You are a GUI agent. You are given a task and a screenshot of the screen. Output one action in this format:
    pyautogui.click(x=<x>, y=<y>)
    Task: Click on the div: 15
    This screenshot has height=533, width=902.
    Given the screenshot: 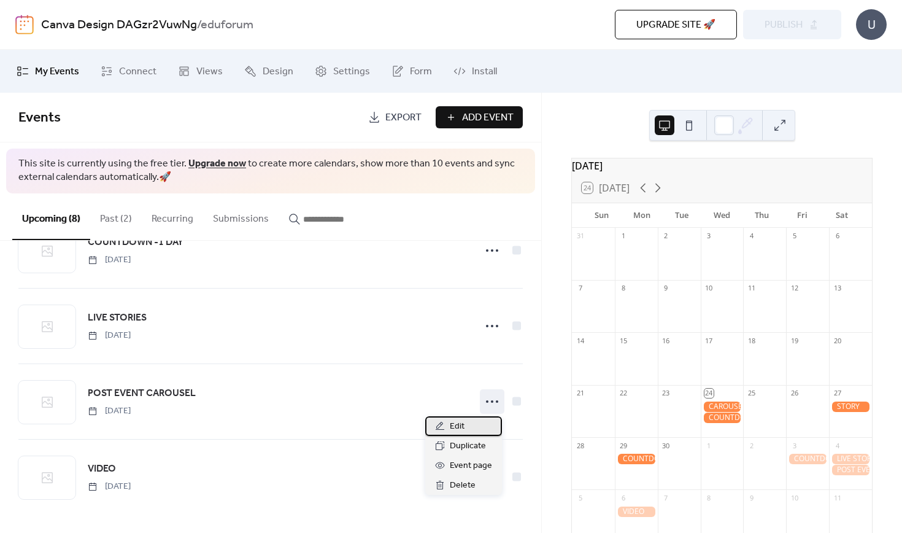 What is the action you would take?
    pyautogui.click(x=623, y=340)
    